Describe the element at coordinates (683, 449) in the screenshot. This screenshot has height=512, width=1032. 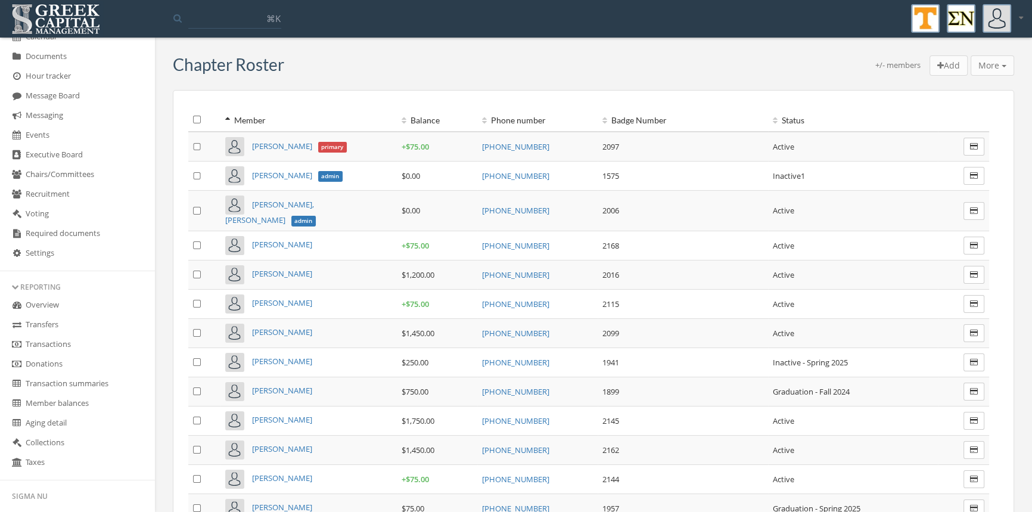
I see `td: 2162` at that location.